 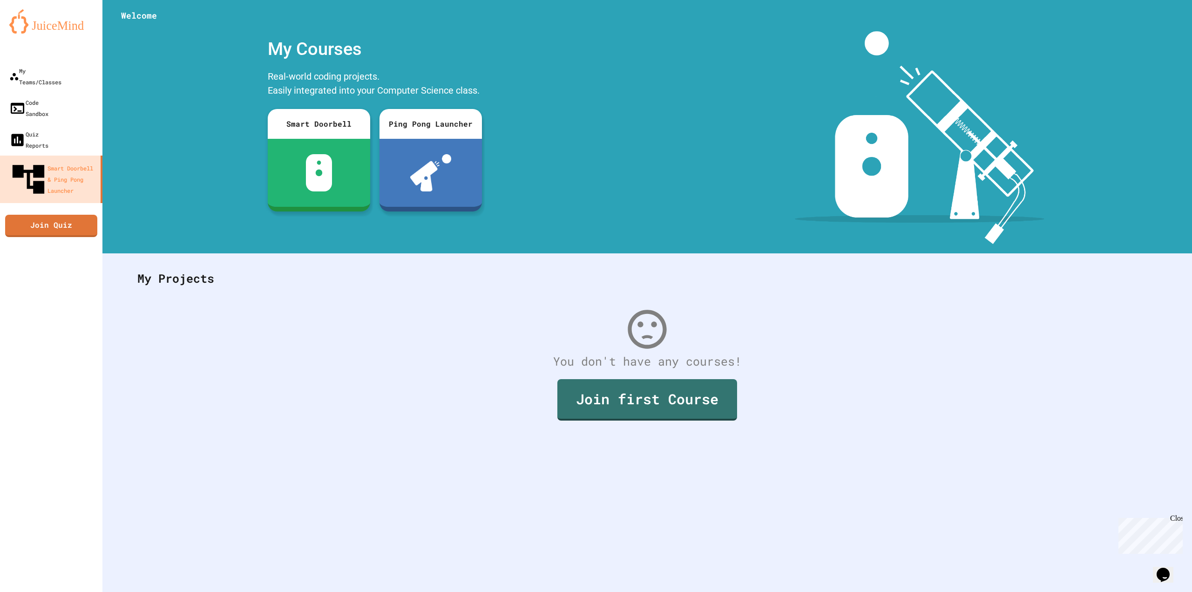 What do you see at coordinates (431, 173) in the screenshot?
I see `img: ppl-with-ball.png` at bounding box center [431, 173].